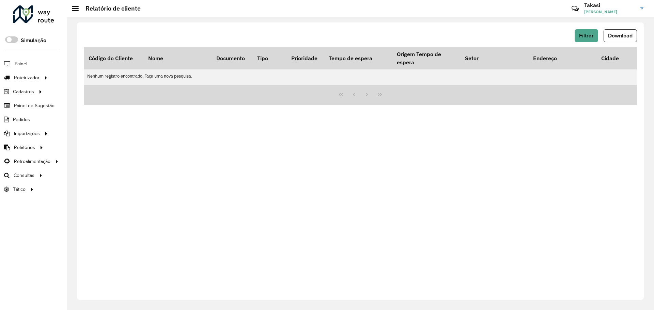  Describe the element at coordinates (586, 35) in the screenshot. I see `span: Filtrar` at that location.